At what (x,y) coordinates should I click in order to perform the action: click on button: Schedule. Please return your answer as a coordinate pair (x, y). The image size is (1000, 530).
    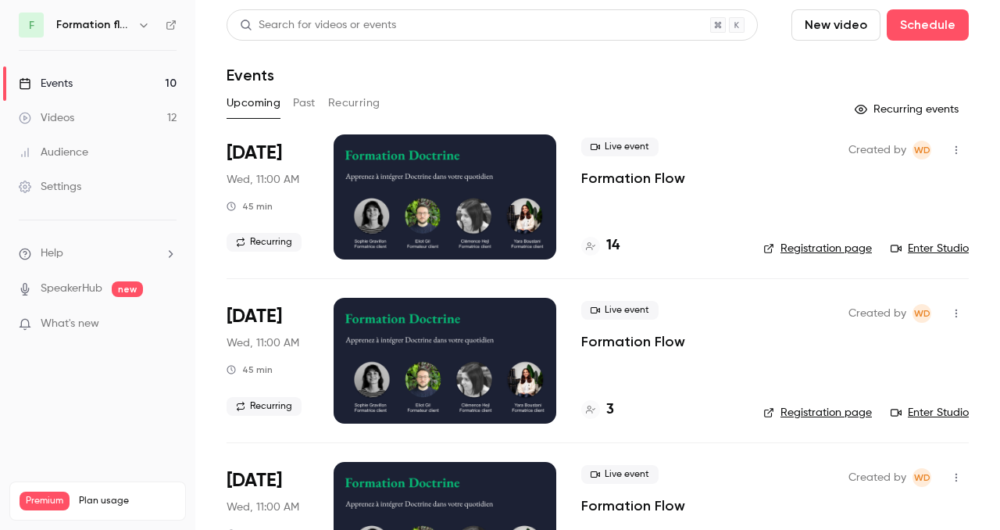
    Looking at the image, I should click on (927, 25).